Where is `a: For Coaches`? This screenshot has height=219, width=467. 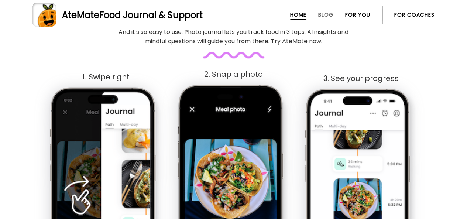
a: For Coaches is located at coordinates (414, 15).